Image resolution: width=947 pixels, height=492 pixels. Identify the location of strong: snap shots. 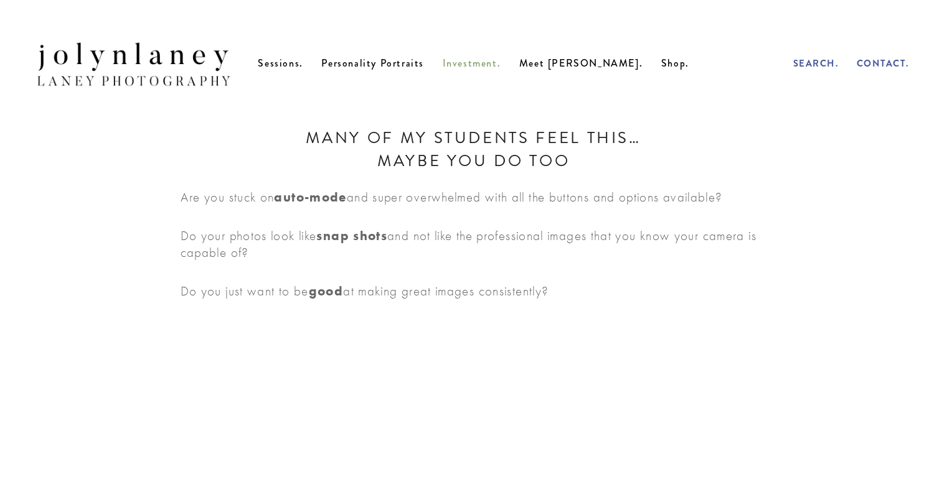
(352, 235).